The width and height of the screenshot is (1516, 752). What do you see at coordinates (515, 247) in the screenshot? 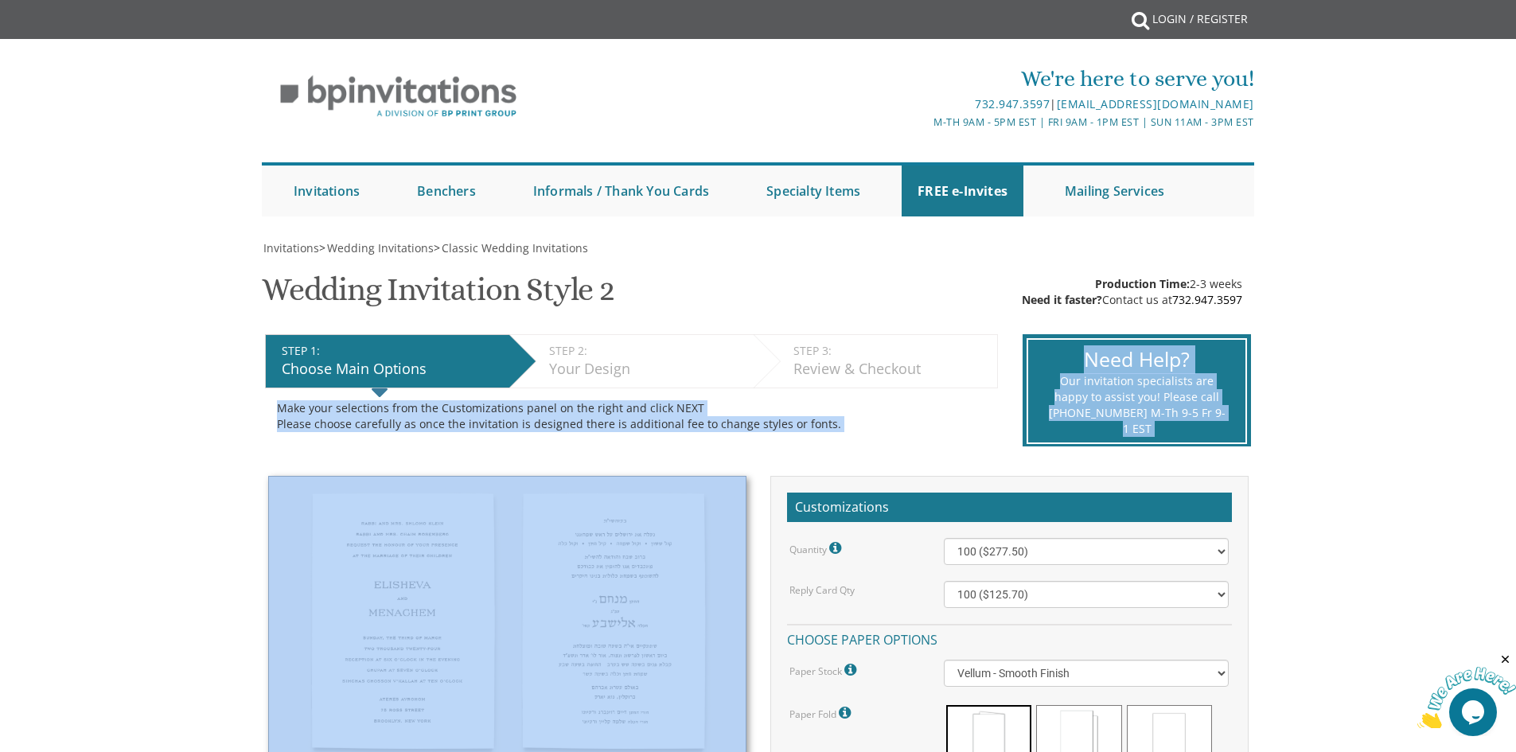
I see `span: Classic Wedding Invitations` at bounding box center [515, 247].